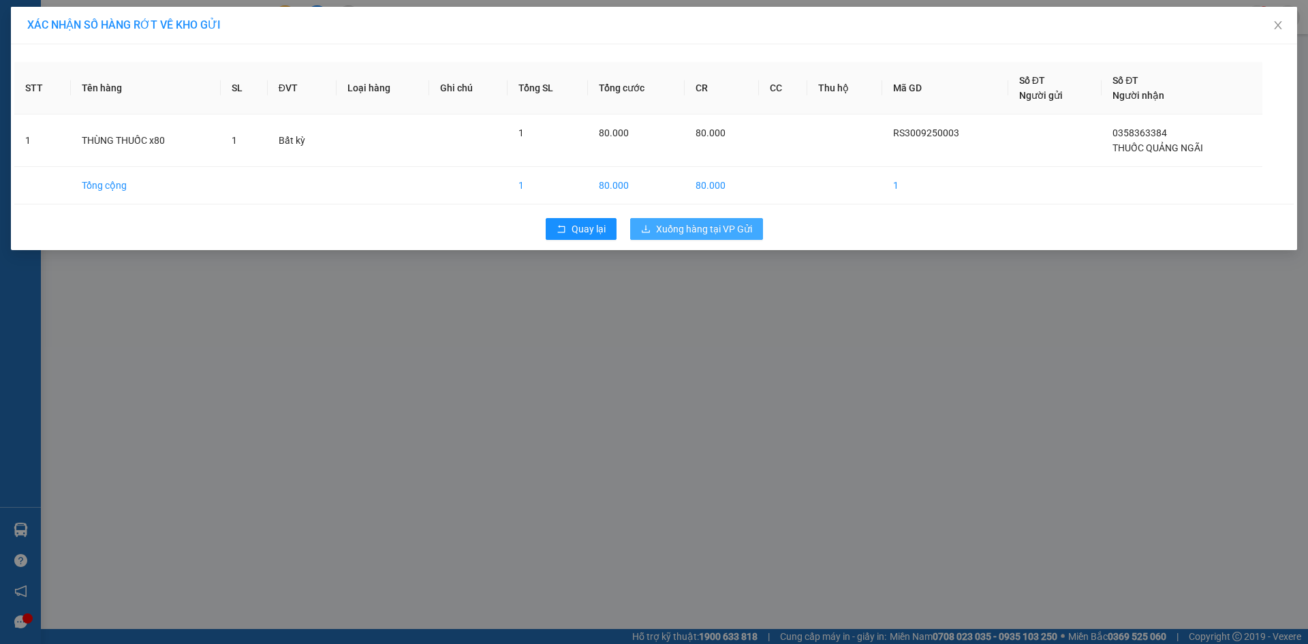 This screenshot has width=1308, height=644. I want to click on button: Close, so click(1278, 26).